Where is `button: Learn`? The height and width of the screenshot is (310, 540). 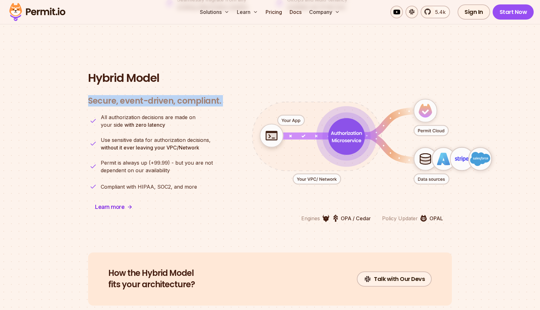 button: Learn is located at coordinates (247, 12).